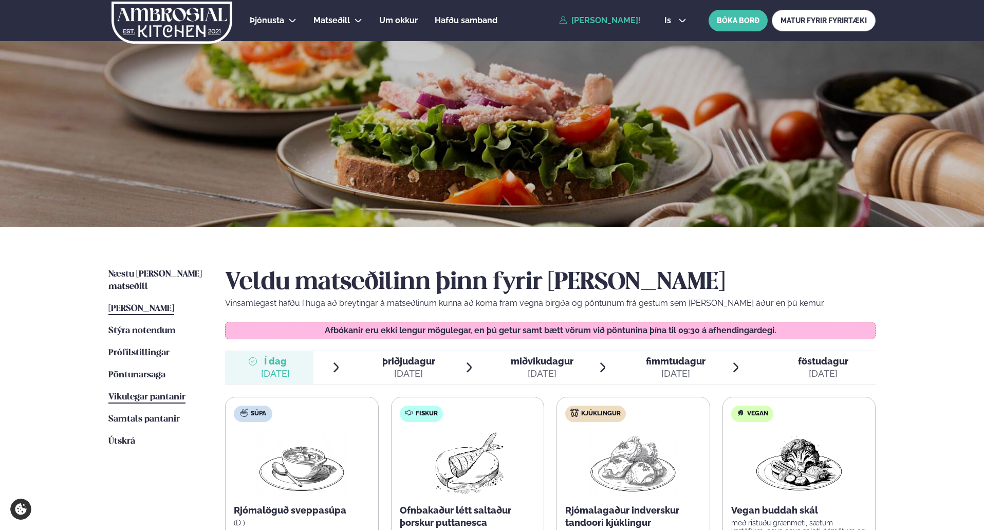 The image size is (984, 530). Describe the element at coordinates (738, 21) in the screenshot. I see `button: BÓKA BORÐ` at that location.